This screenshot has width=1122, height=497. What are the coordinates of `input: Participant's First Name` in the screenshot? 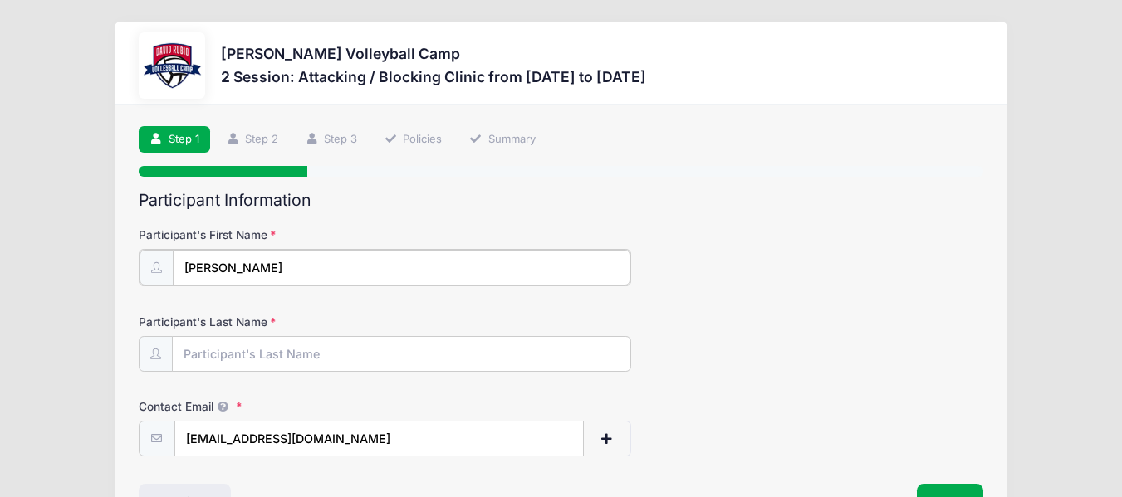 It's located at (401, 267).